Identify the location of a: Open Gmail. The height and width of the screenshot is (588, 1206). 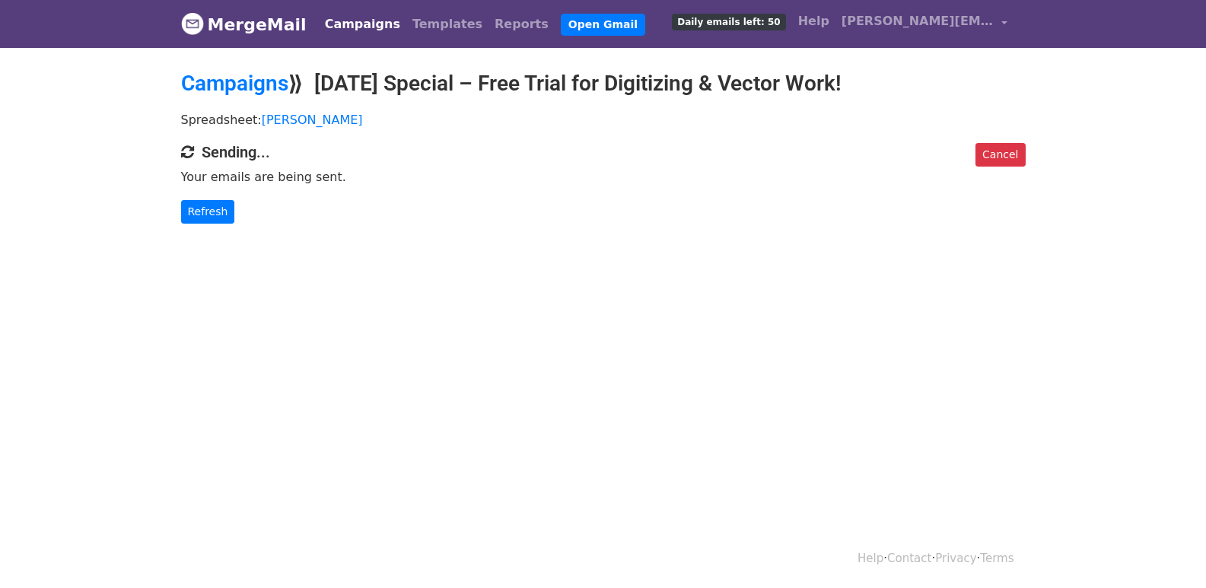
(603, 24).